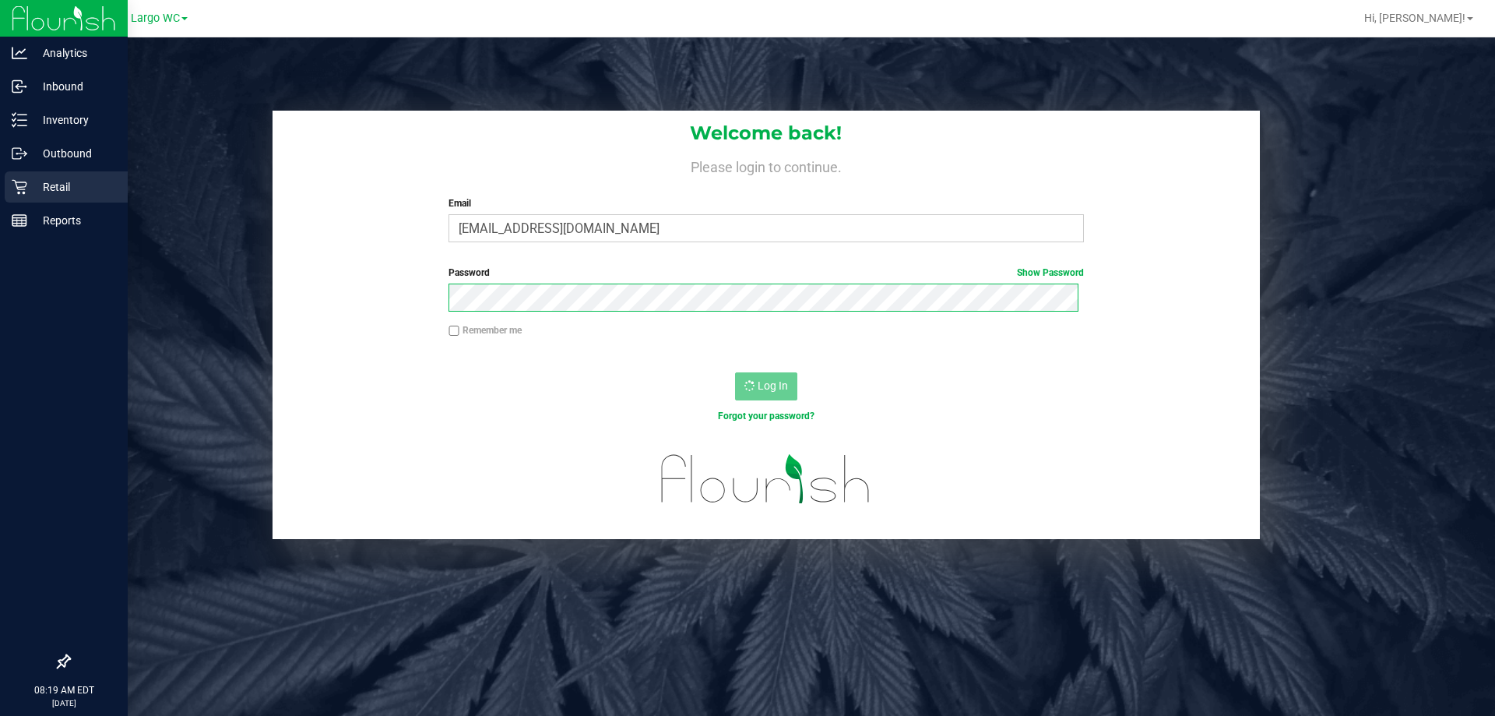 The height and width of the screenshot is (716, 1495). Describe the element at coordinates (19, 220) in the screenshot. I see `inline-svg: Reports` at that location.